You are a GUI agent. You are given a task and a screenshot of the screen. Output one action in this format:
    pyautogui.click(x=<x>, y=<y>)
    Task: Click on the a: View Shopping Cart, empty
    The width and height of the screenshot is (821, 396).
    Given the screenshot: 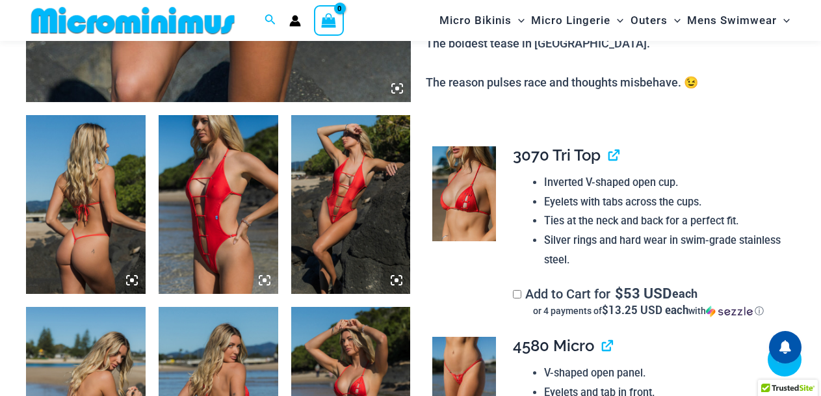 What is the action you would take?
    pyautogui.click(x=329, y=20)
    